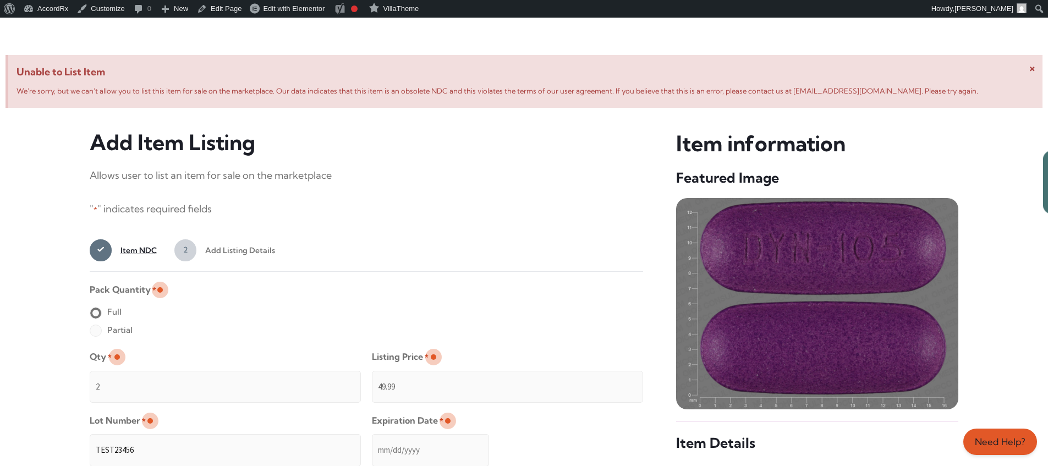  What do you see at coordinates (817, 144) in the screenshot?
I see `h3: Item information` at bounding box center [817, 144].